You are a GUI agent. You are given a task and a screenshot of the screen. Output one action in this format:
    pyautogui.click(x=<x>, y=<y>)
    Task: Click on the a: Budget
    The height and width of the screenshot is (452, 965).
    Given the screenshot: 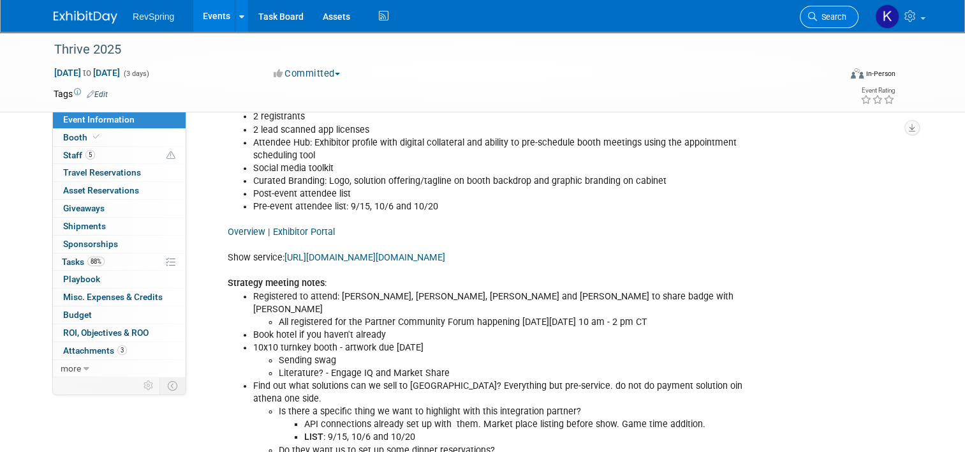 What is the action you would take?
    pyautogui.click(x=119, y=314)
    